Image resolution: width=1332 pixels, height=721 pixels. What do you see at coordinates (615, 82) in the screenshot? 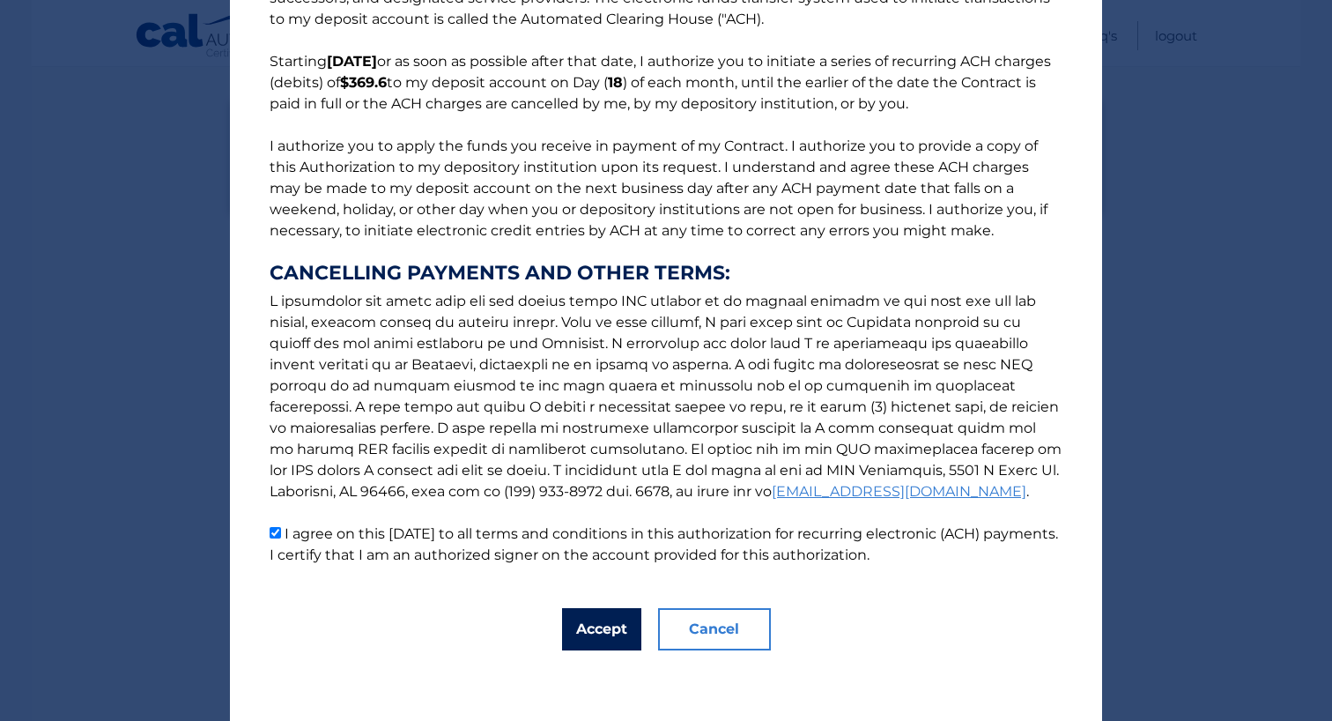
I see `b: 18` at bounding box center [615, 82].